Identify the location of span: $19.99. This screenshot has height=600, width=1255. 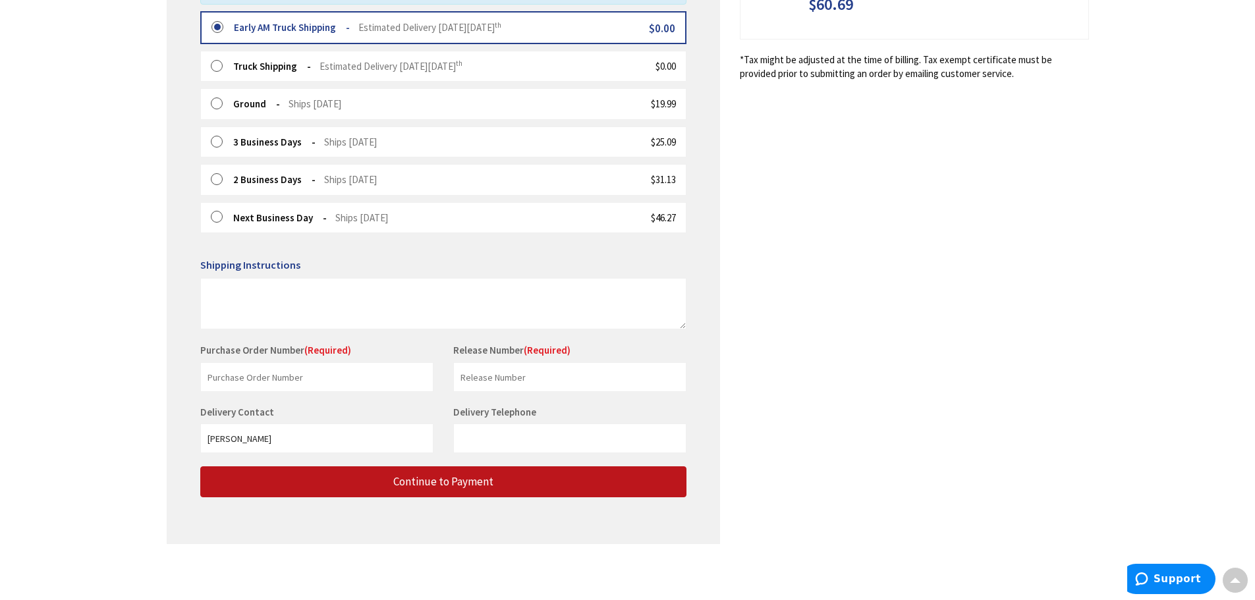
(664, 103).